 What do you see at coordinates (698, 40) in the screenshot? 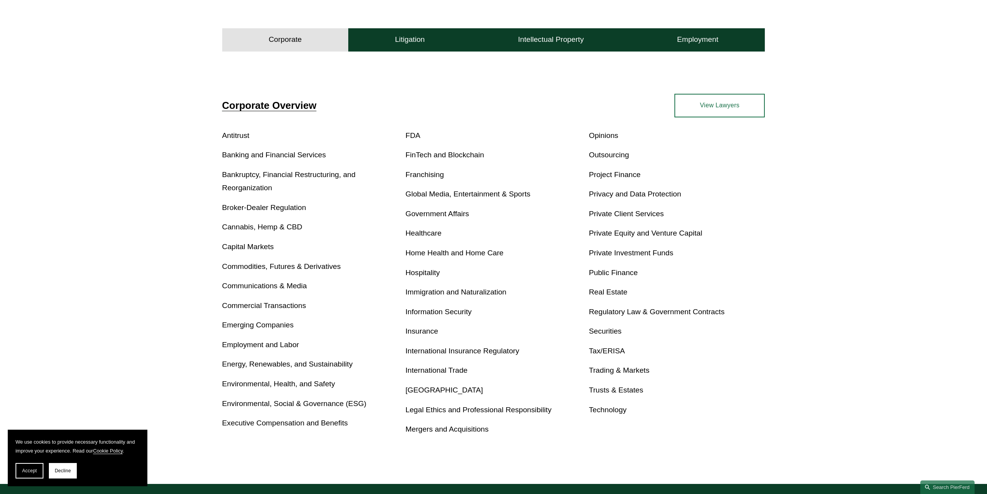
I see `h4: Employment` at bounding box center [698, 40].